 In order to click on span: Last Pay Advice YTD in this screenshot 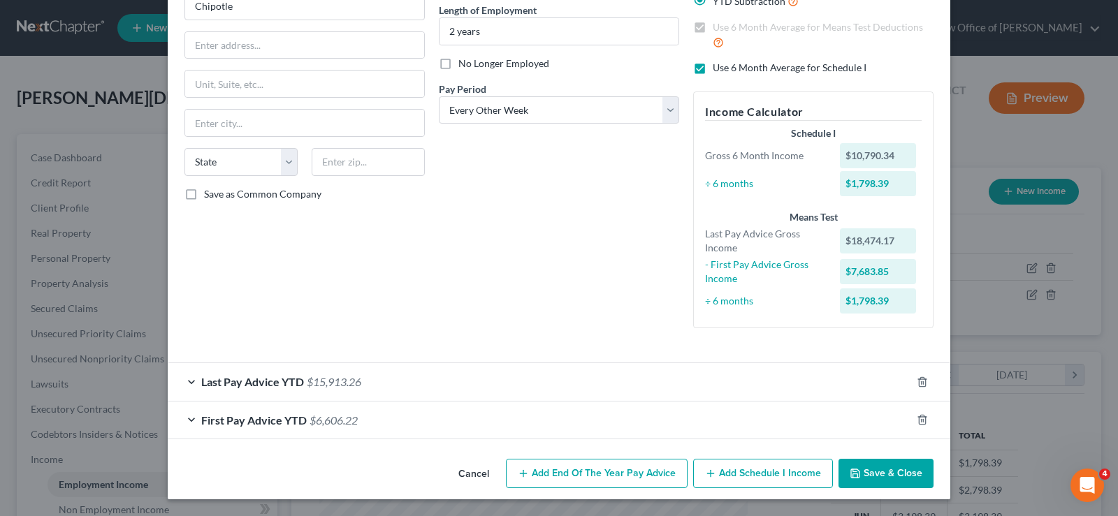, I will do `click(252, 381)`.